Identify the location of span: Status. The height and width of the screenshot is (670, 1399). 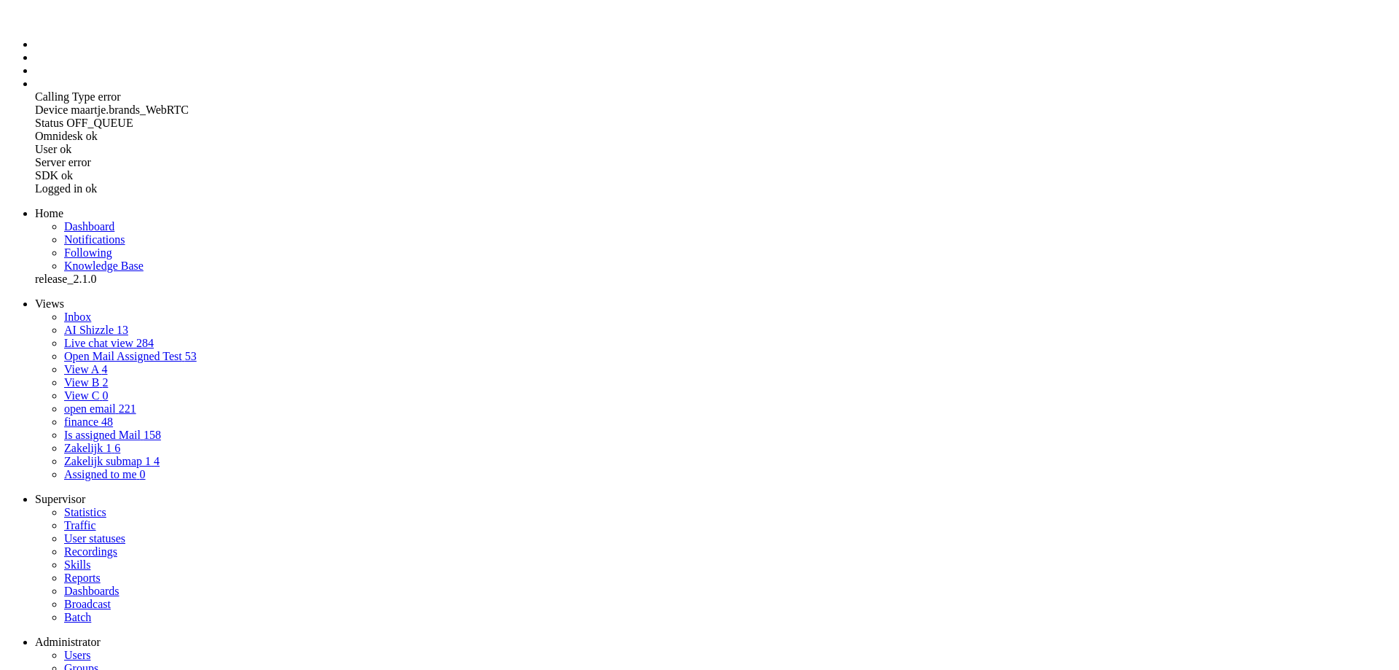
(49, 122).